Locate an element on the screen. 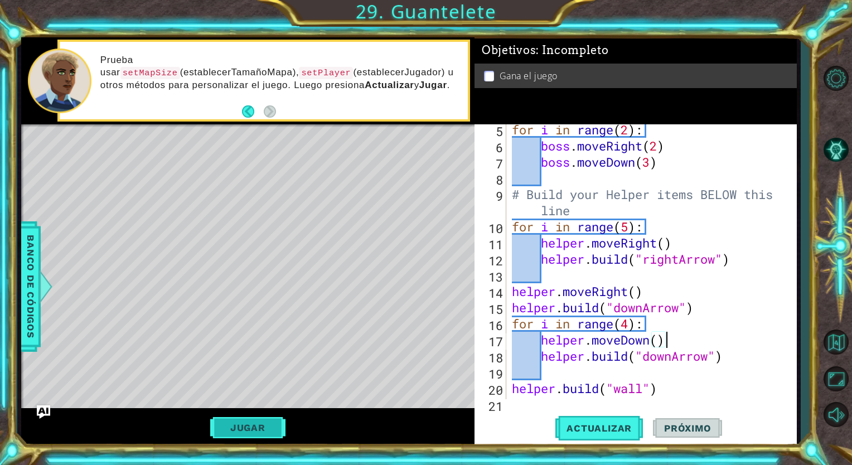 This screenshot has height=465, width=852. div: 11 is located at coordinates (491, 244).